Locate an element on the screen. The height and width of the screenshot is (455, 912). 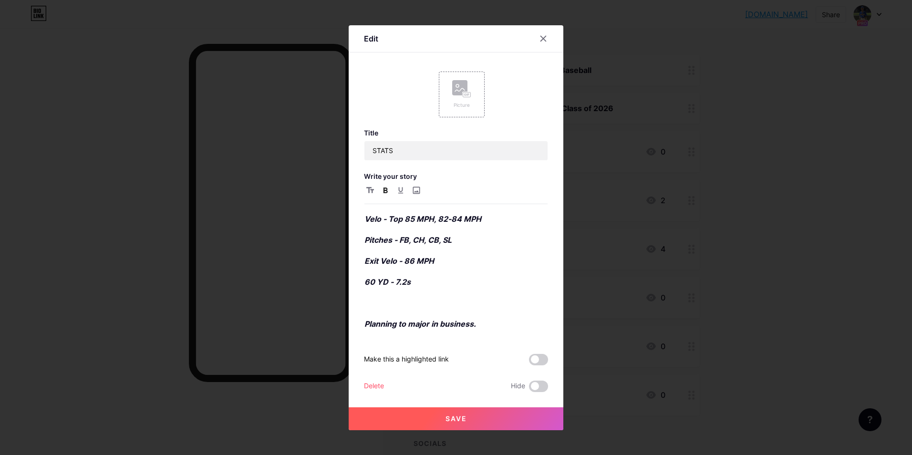
input: Title is located at coordinates (456, 151).